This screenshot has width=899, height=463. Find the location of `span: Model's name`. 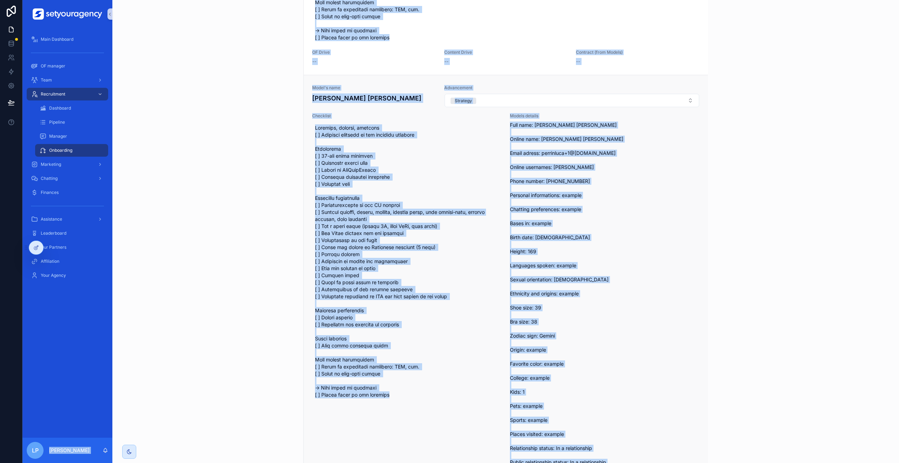

span: Model's name is located at coordinates (374, 88).